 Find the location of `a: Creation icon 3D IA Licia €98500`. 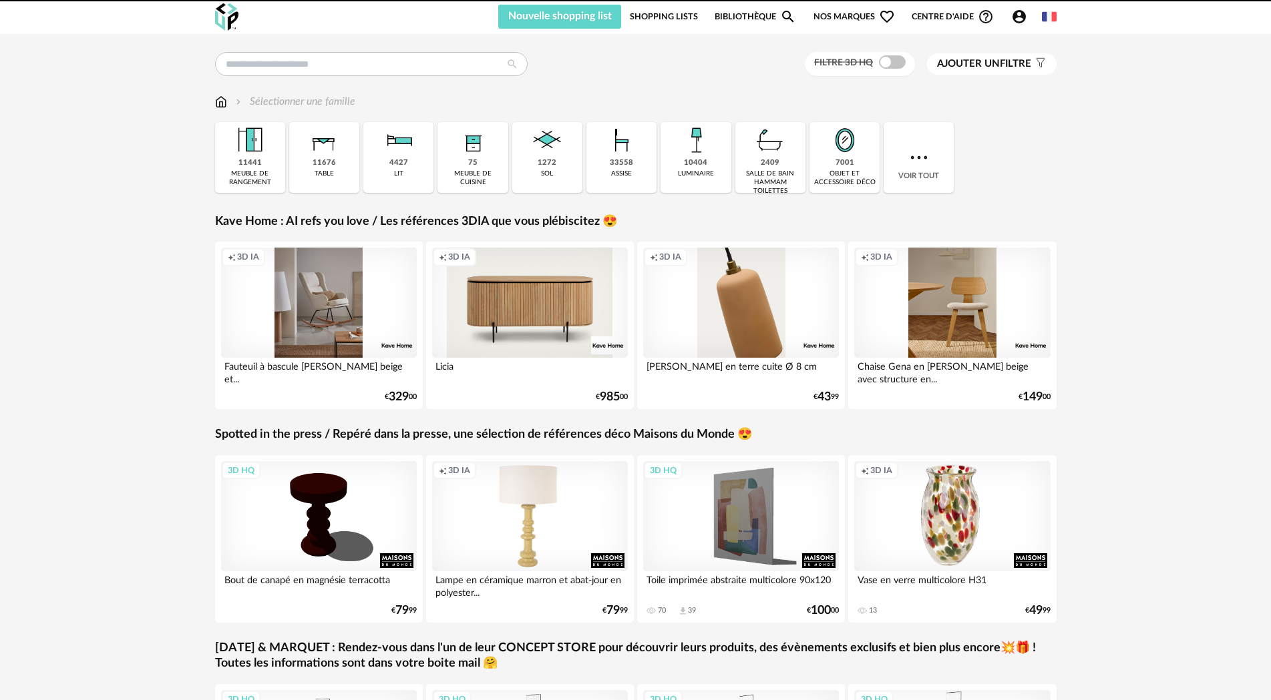

a: Creation icon 3D IA Licia €98500 is located at coordinates (530, 325).